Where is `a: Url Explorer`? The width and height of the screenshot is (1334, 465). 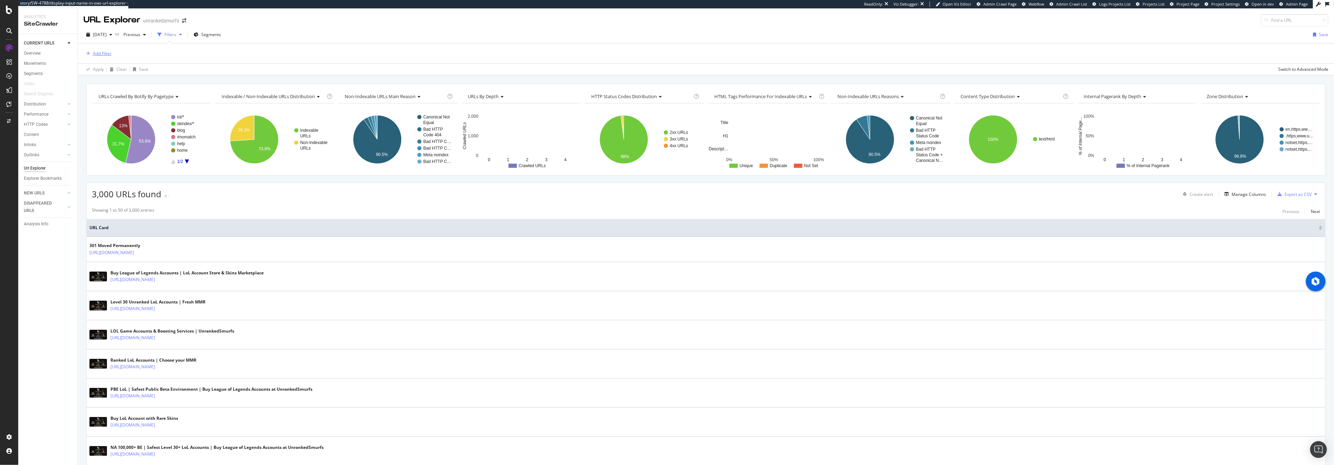
a: Url Explorer is located at coordinates (48, 168).